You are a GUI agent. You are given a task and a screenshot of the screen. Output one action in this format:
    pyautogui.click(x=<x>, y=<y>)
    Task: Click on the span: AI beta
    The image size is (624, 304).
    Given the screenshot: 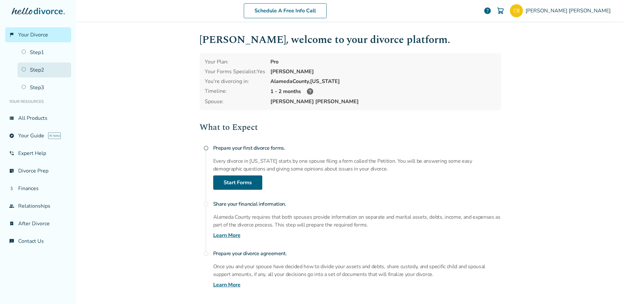 What is the action you would take?
    pyautogui.click(x=54, y=136)
    